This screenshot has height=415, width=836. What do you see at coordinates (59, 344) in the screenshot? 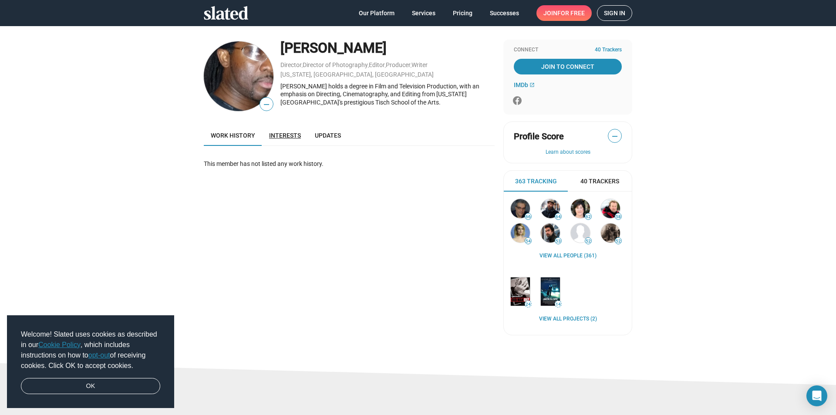
I see `a: Cookie Policy` at bounding box center [59, 344].